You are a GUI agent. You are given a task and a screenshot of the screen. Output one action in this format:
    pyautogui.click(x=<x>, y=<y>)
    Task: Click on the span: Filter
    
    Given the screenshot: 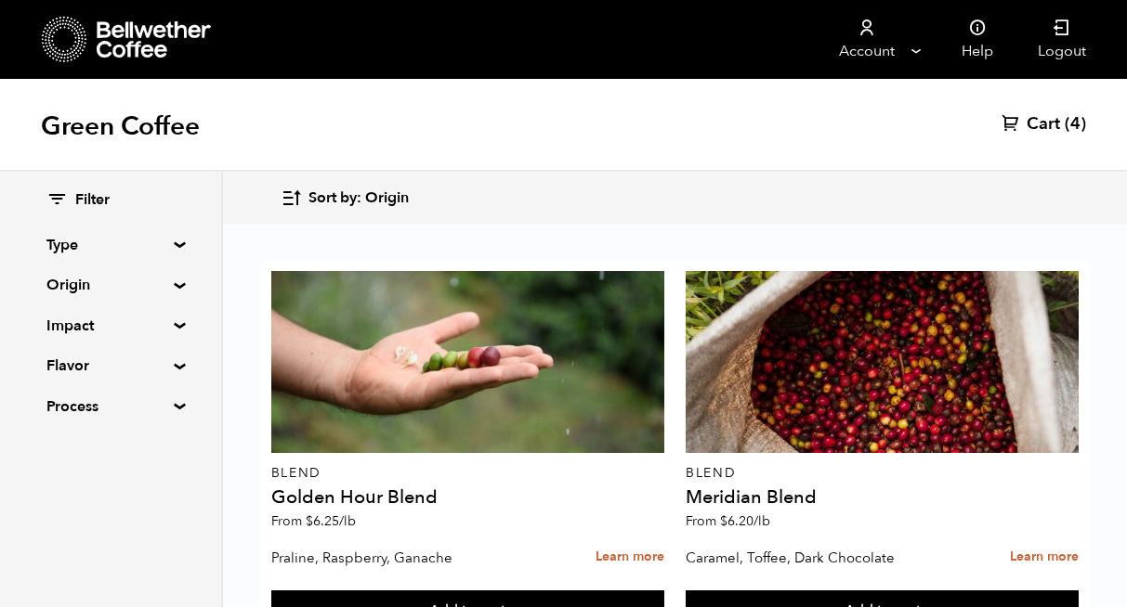 What is the action you would take?
    pyautogui.click(x=92, y=201)
    